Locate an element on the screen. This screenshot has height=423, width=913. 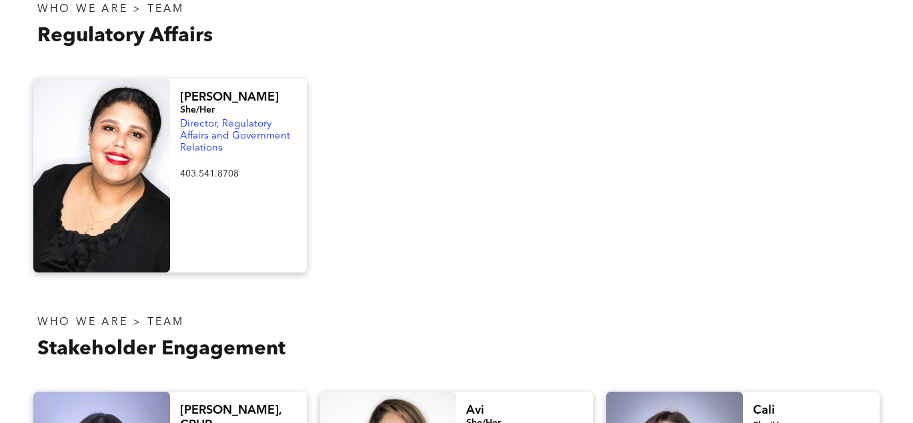
span: She/Her is located at coordinates (197, 110).